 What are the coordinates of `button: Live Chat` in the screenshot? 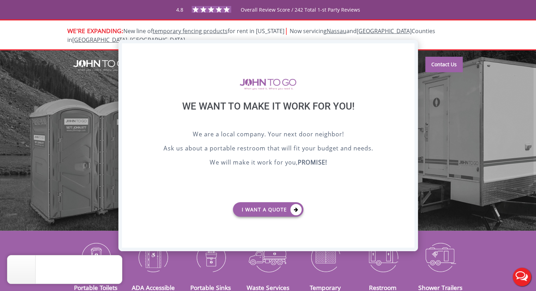 It's located at (522, 277).